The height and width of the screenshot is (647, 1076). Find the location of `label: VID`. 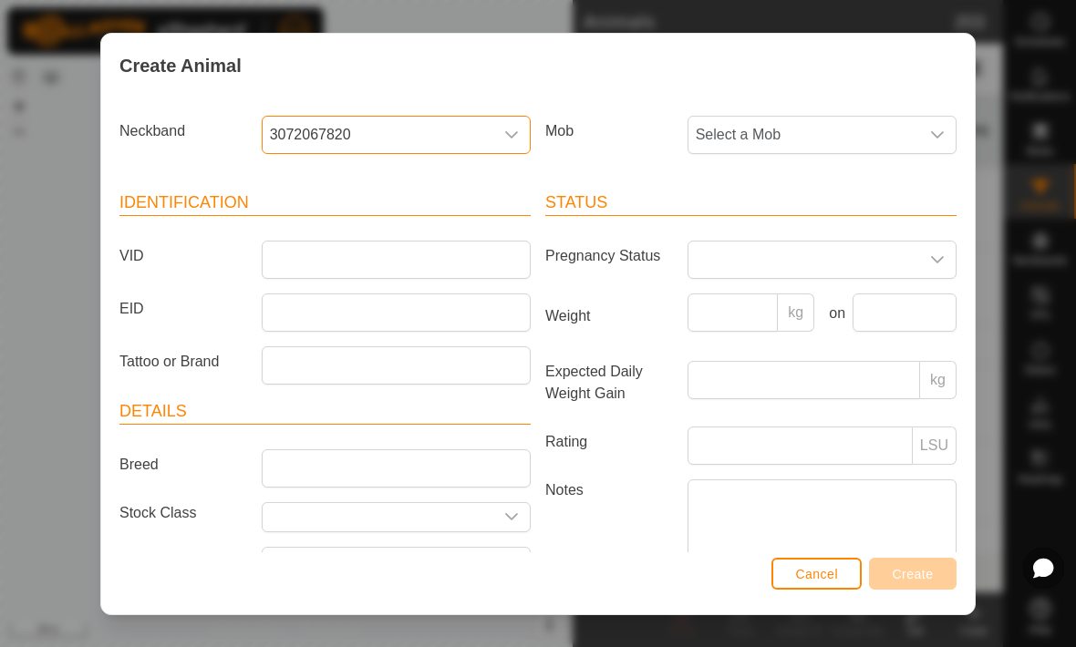

label: VID is located at coordinates (183, 256).